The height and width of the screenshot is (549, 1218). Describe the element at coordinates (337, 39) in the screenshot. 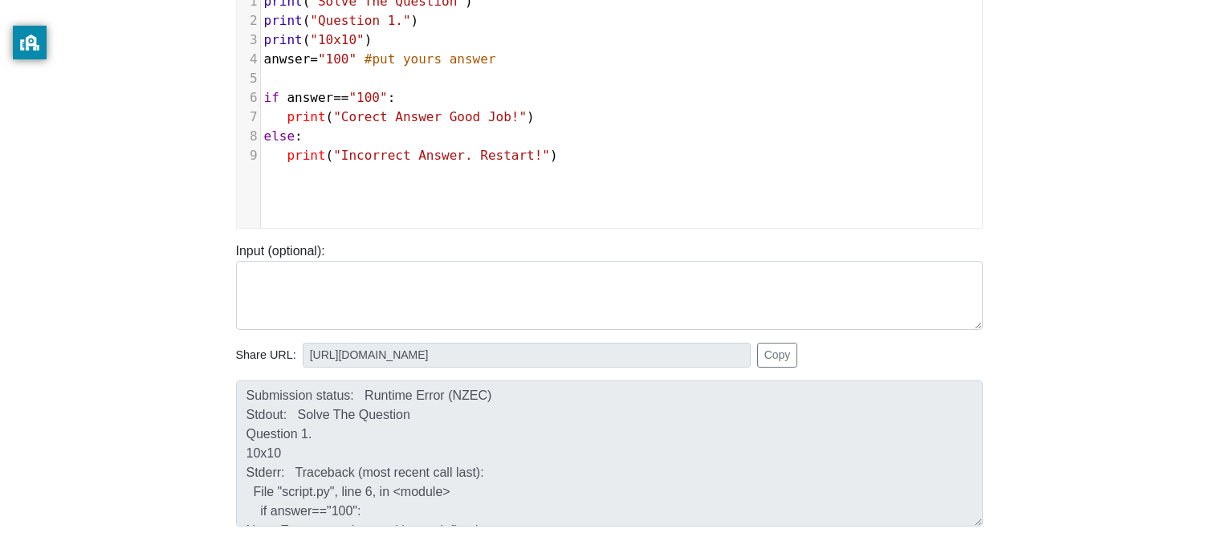

I see `span: "10x10"` at that location.